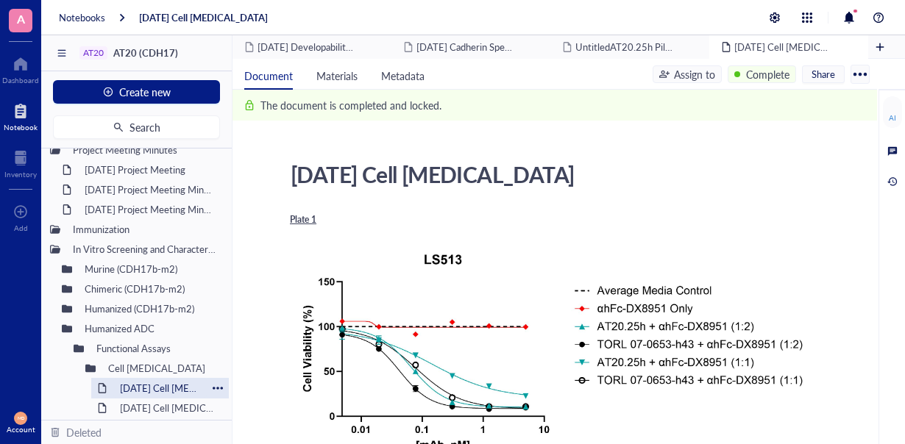 Image resolution: width=905 pixels, height=444 pixels. I want to click on span: A, so click(21, 18).